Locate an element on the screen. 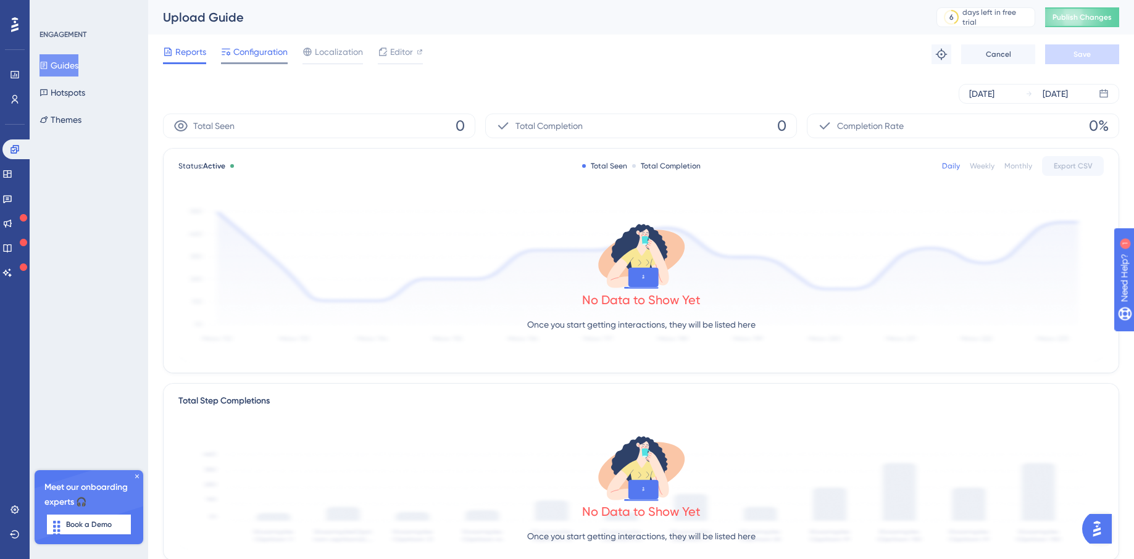  div: Drag is located at coordinates (57, 531).